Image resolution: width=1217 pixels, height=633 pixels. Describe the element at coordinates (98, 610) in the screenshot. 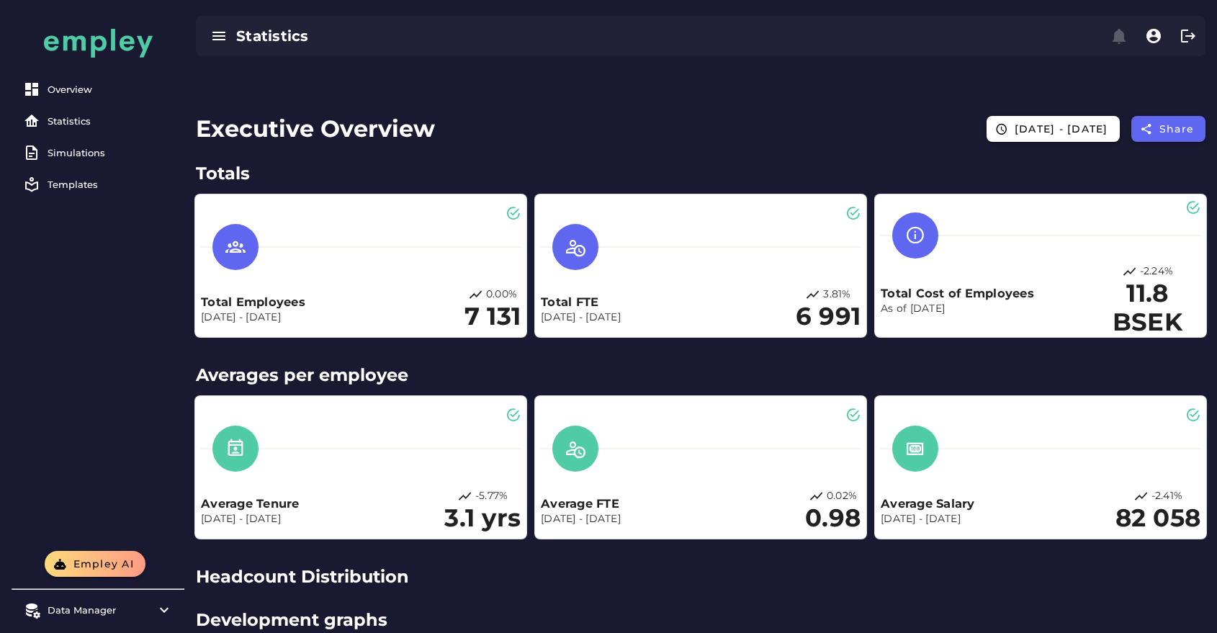

I see `div: Data Manager` at that location.